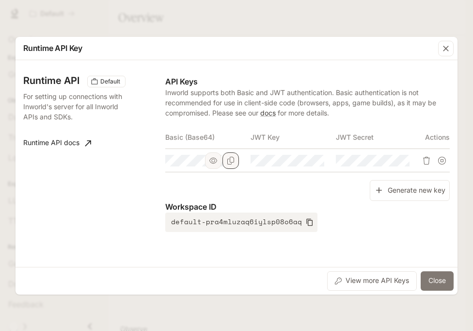 The image size is (473, 331). Describe the element at coordinates (426, 160) in the screenshot. I see `button: Delete API key` at that location.